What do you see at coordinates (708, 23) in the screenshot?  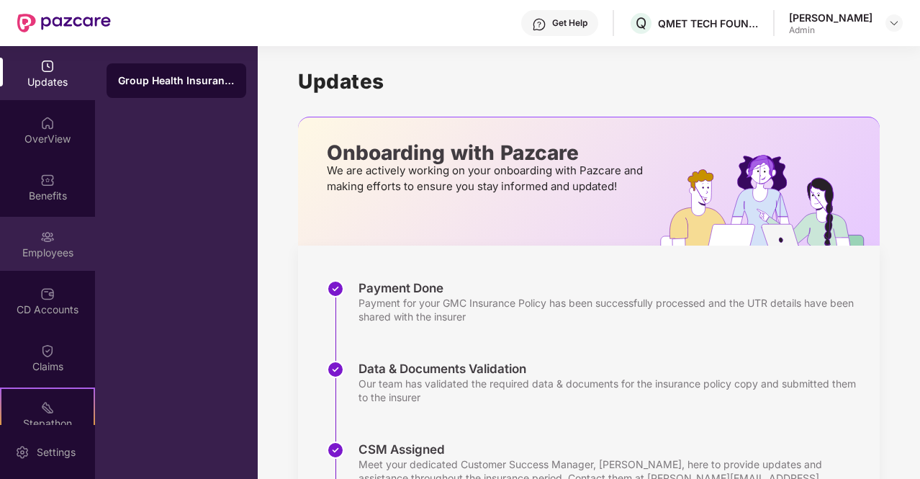 I see `div: QMET TECH FOUNDATION` at bounding box center [708, 23].